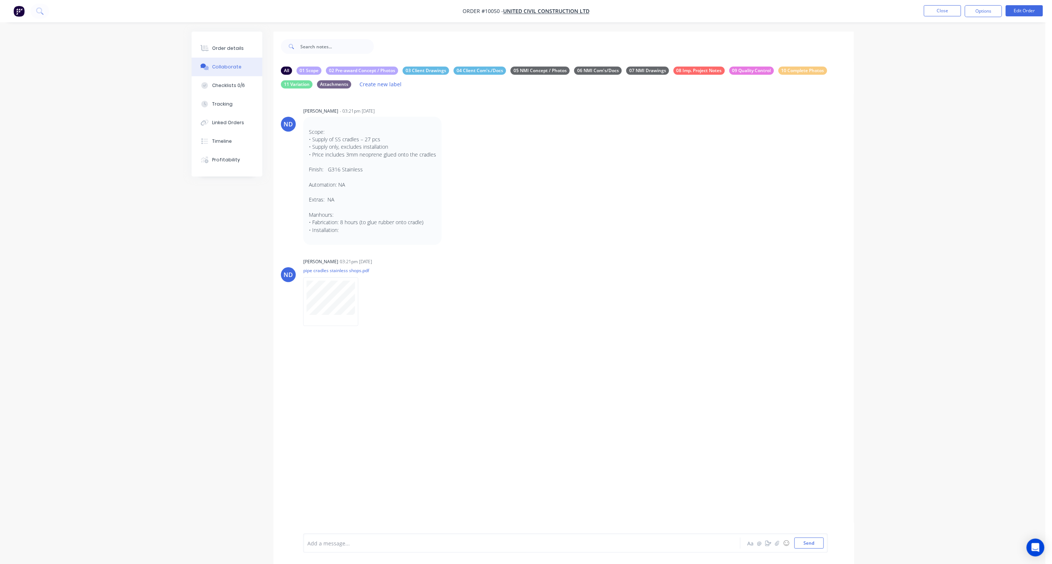 This screenshot has width=1052, height=564. Describe the element at coordinates (647, 71) in the screenshot. I see `div: 07 NMI Drawings` at that location.